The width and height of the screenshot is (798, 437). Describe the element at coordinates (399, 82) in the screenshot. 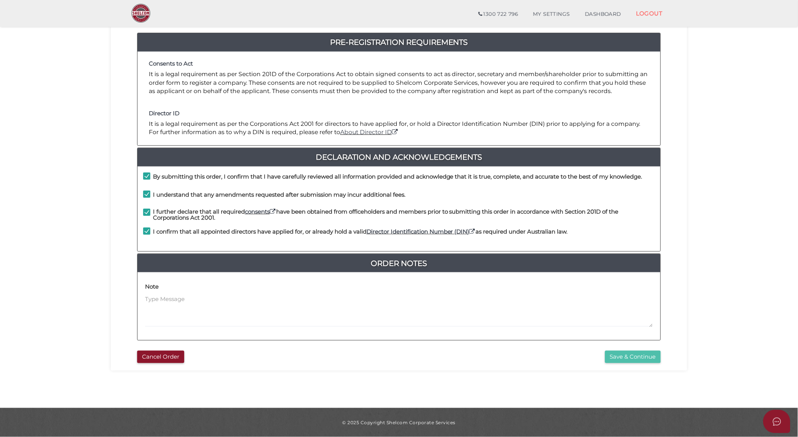

I see `p: It is a legal requirement as per Section 201D of the Corporations Act to obtain signed consents t...` at that location.